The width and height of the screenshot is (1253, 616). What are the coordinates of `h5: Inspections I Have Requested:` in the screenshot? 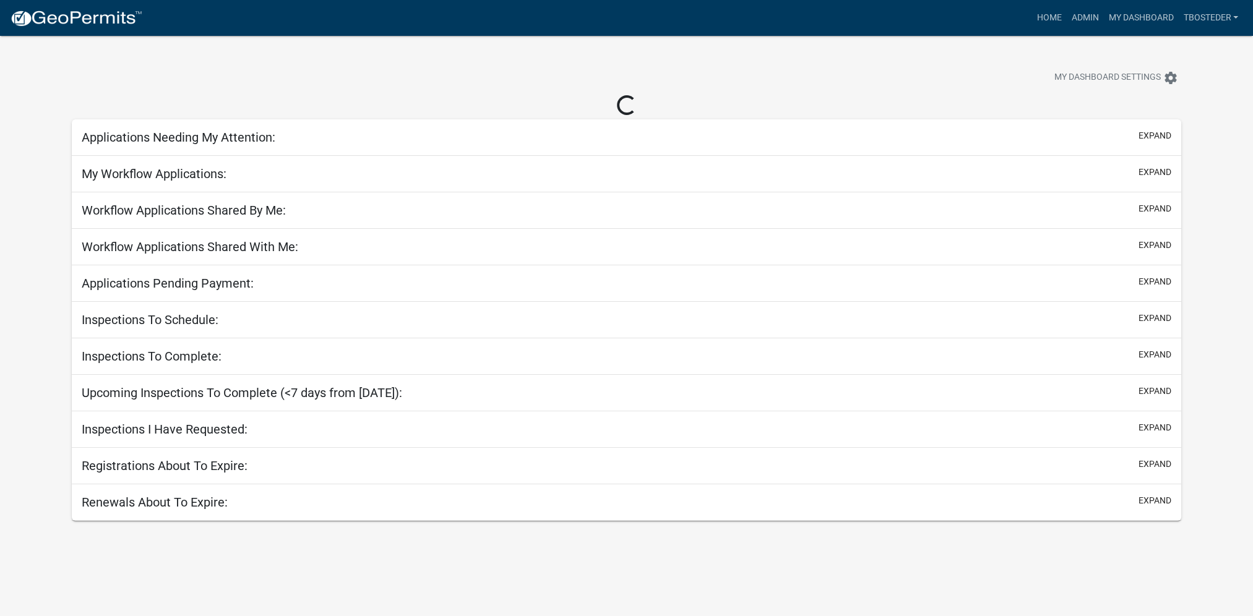 It's located at (165, 430).